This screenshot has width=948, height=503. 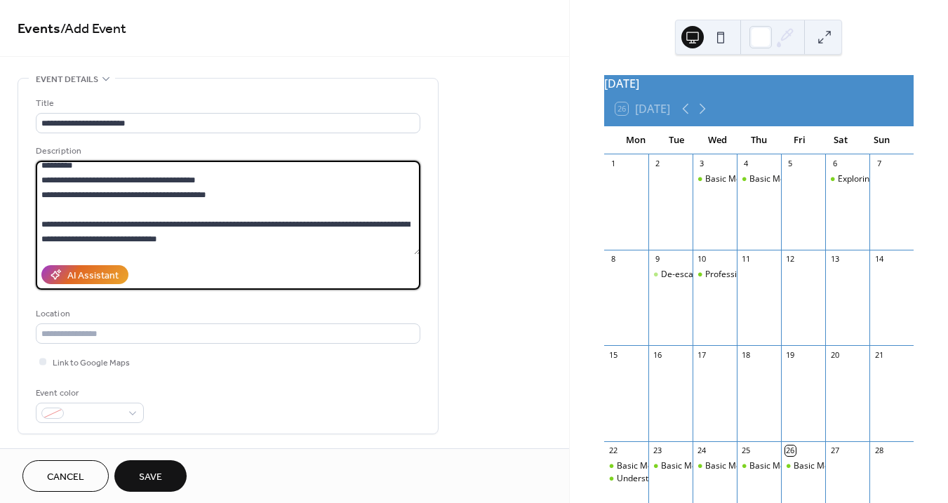 I want to click on a: Cancel, so click(x=65, y=476).